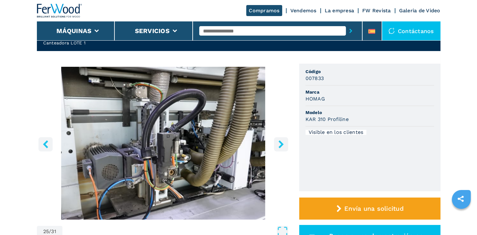 This screenshot has height=235, width=477. Describe the element at coordinates (351, 31) in the screenshot. I see `button: submit-button` at that location.